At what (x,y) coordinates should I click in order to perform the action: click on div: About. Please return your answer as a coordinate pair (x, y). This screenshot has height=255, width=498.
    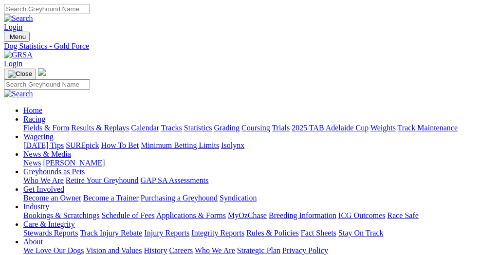
    Looking at the image, I should click on (258, 251).